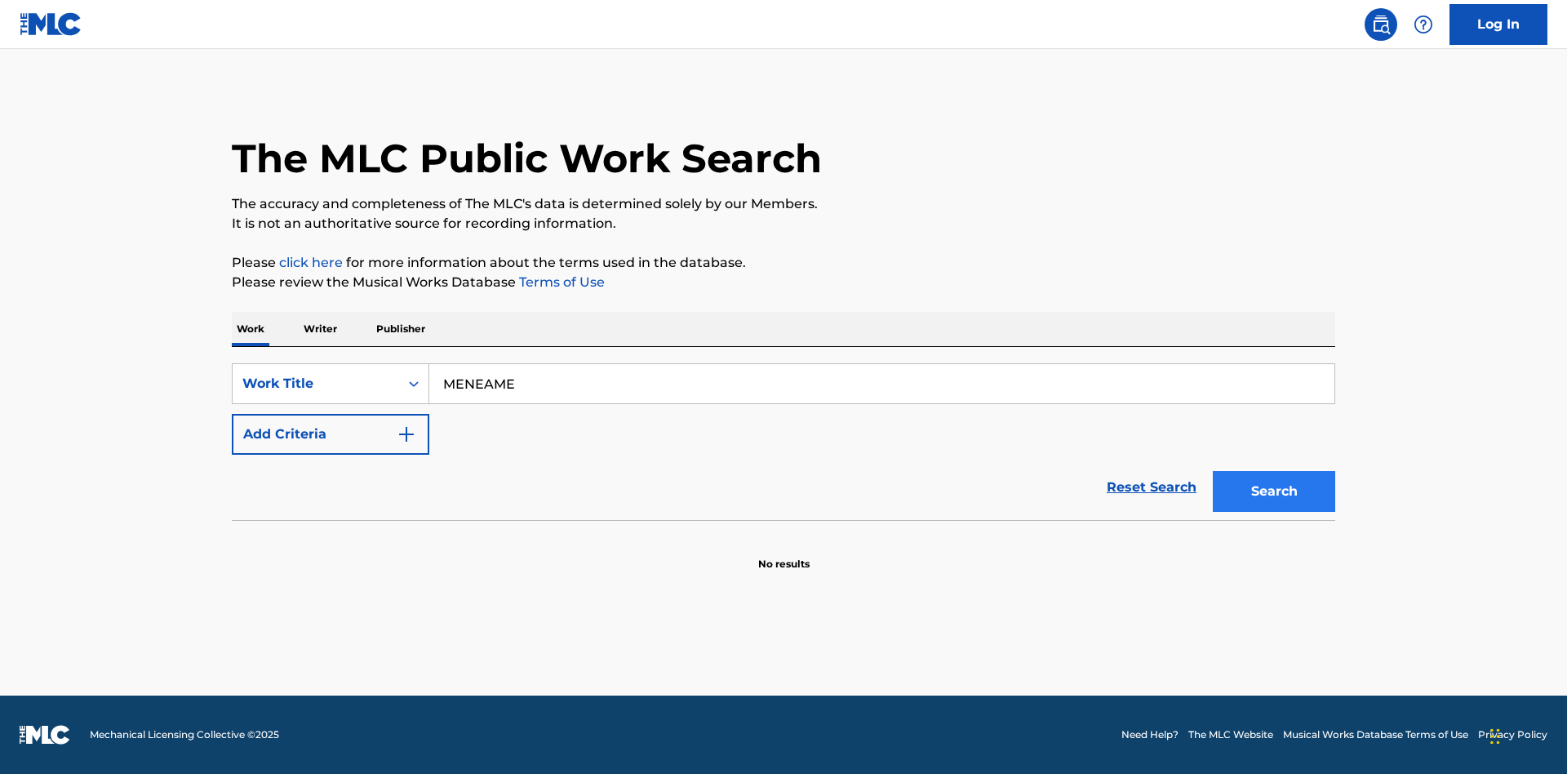  Describe the element at coordinates (331, 434) in the screenshot. I see `button: Add Criteria` at that location.